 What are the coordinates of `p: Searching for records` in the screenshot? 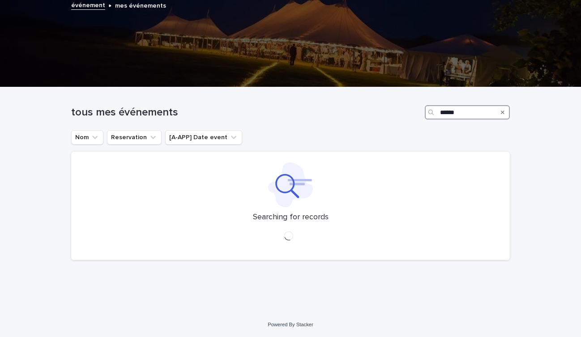 It's located at (291, 218).